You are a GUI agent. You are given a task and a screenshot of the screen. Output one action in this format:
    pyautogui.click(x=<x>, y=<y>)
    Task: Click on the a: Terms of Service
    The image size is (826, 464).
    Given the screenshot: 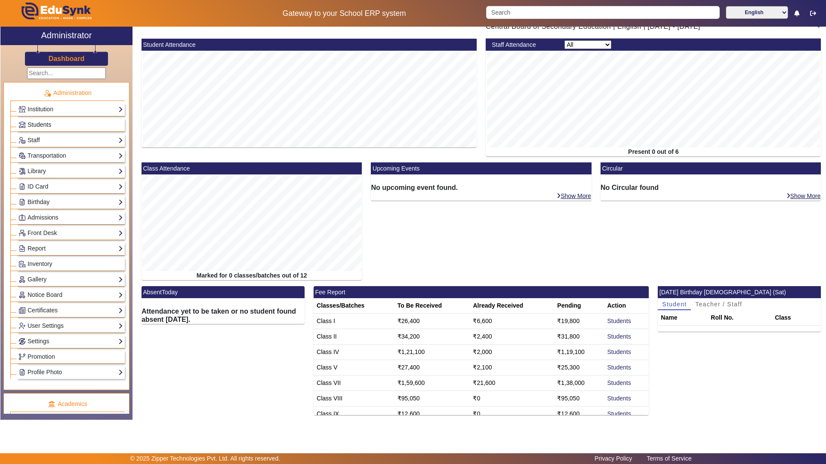 What is the action you would take?
    pyautogui.click(x=669, y=459)
    